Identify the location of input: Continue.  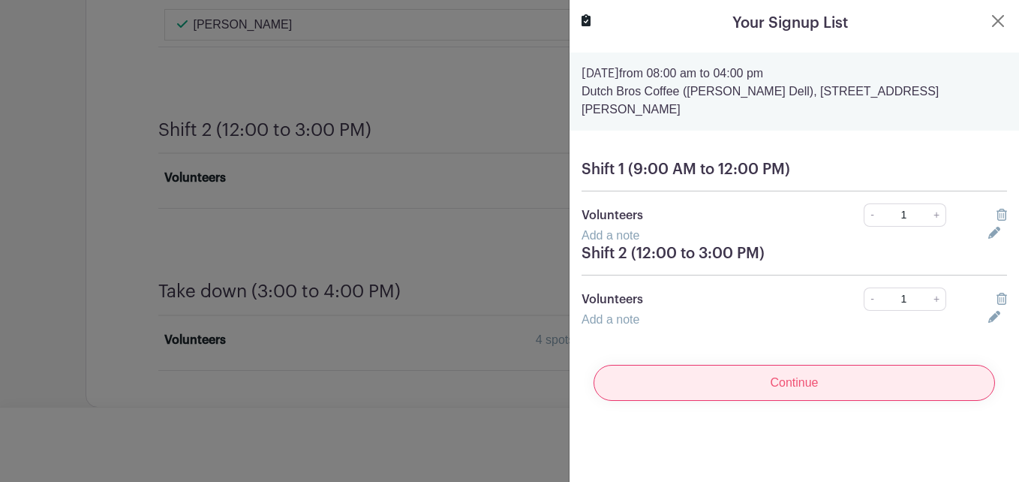
(794, 383).